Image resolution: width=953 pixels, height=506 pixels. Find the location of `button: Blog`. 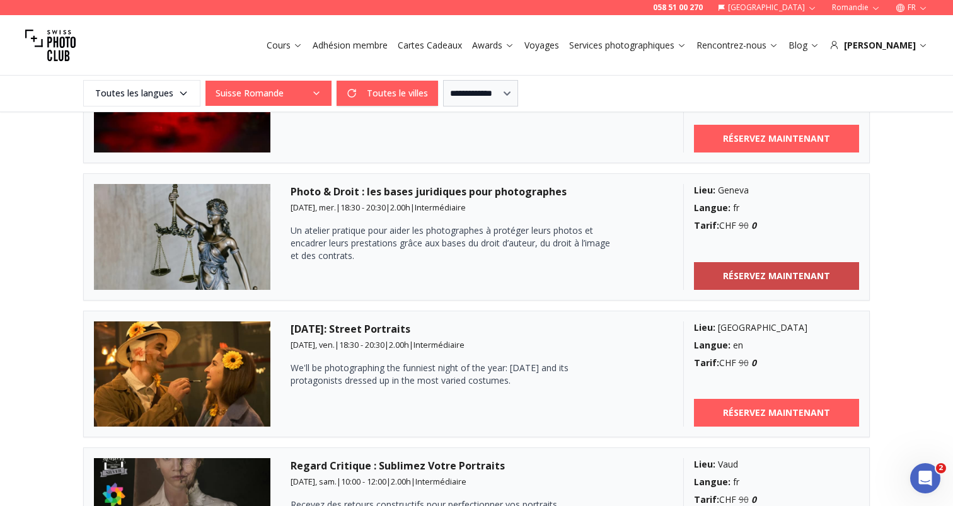

button: Blog is located at coordinates (803, 45).